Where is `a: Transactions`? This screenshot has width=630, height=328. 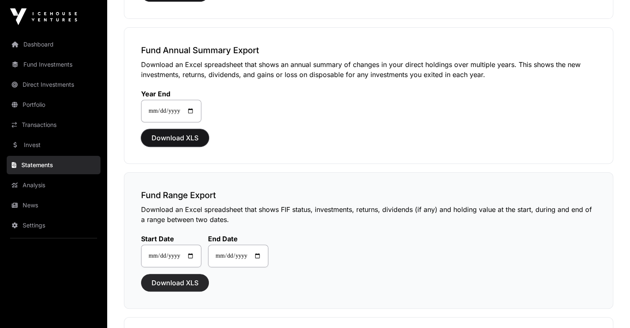 a: Transactions is located at coordinates (54, 125).